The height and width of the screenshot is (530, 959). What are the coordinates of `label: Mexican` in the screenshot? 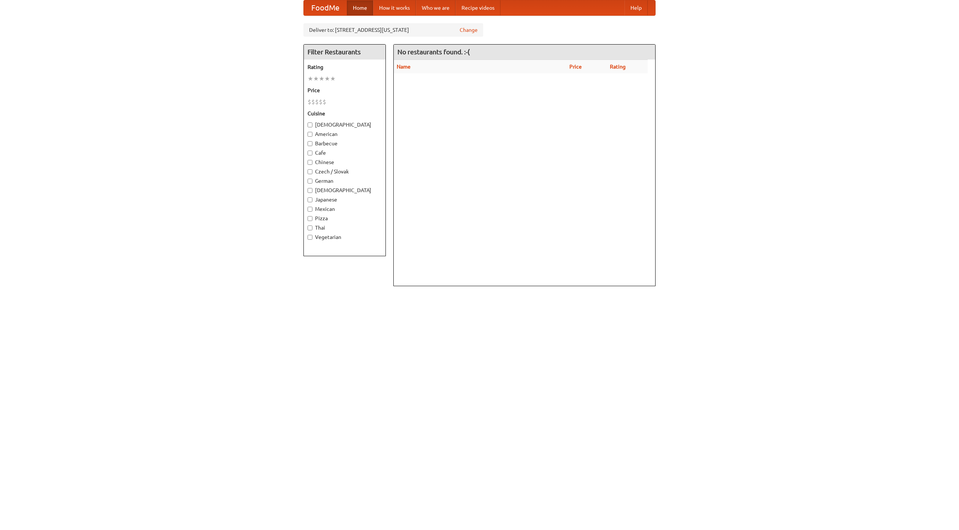 It's located at (345, 209).